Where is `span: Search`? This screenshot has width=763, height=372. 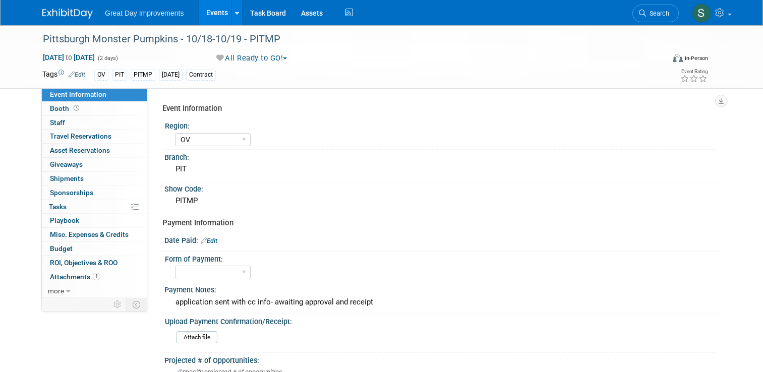
span: Search is located at coordinates (657, 13).